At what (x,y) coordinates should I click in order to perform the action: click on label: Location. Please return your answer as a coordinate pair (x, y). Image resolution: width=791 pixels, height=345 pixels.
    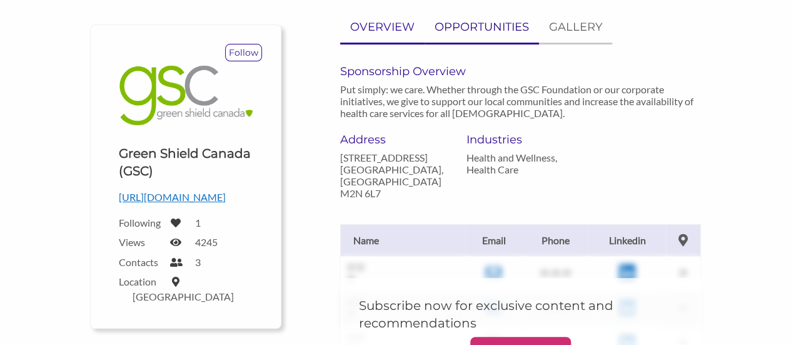
    Looking at the image, I should click on (141, 281).